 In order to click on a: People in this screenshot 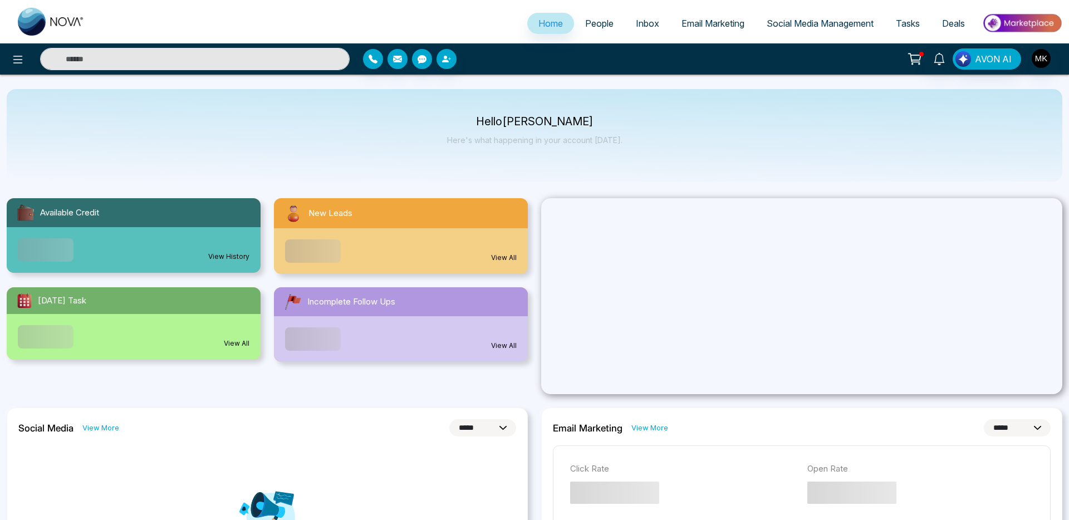, I will do `click(599, 23)`.